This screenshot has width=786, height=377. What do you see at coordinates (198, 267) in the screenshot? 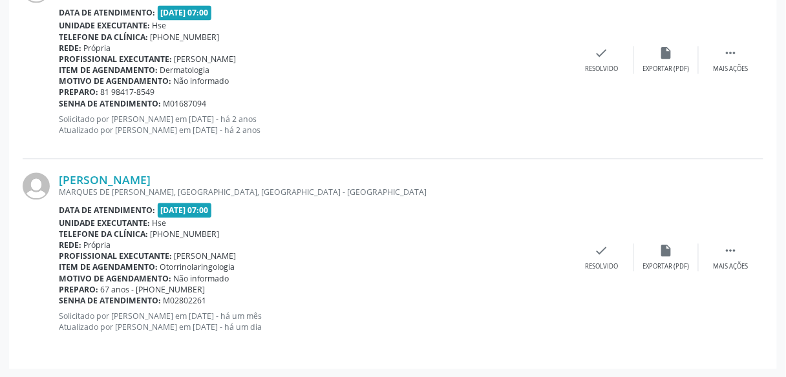
I see `span: Otorrinolaringologia` at bounding box center [198, 267].